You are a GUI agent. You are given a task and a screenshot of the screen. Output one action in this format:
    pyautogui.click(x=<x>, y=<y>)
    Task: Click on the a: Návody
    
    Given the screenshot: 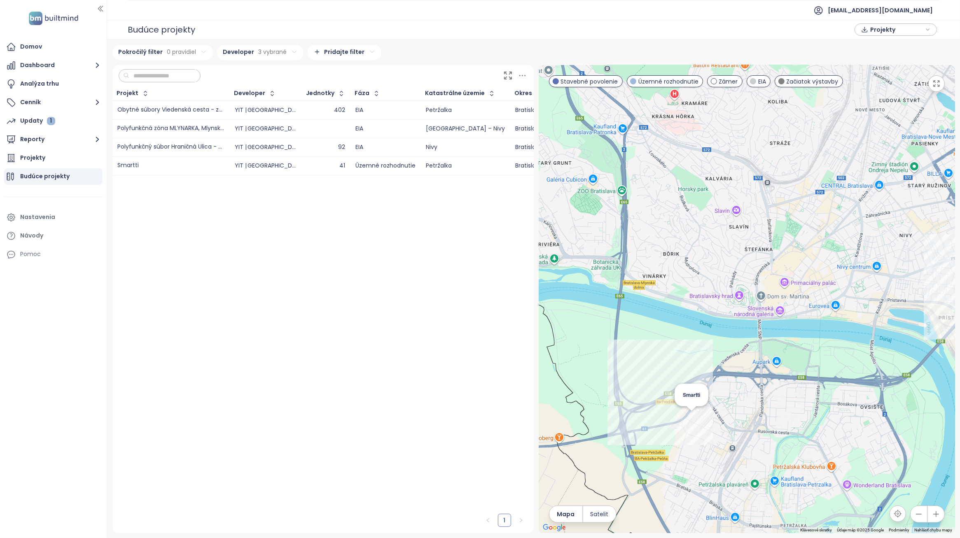 What is the action you would take?
    pyautogui.click(x=53, y=236)
    